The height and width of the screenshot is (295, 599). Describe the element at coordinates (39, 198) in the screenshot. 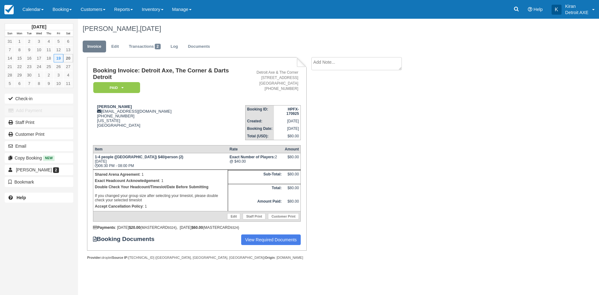

I see `a: Help` at that location.